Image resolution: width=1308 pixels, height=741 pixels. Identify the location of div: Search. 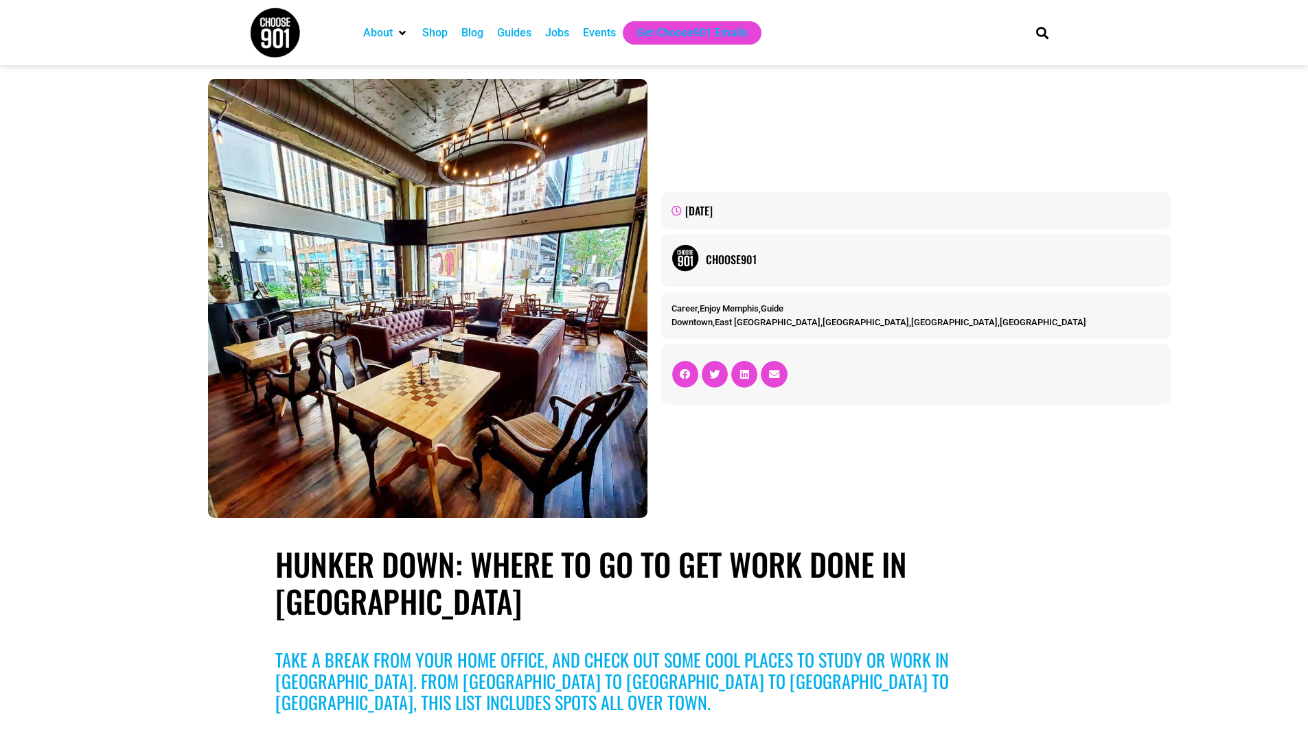
(1042, 32).